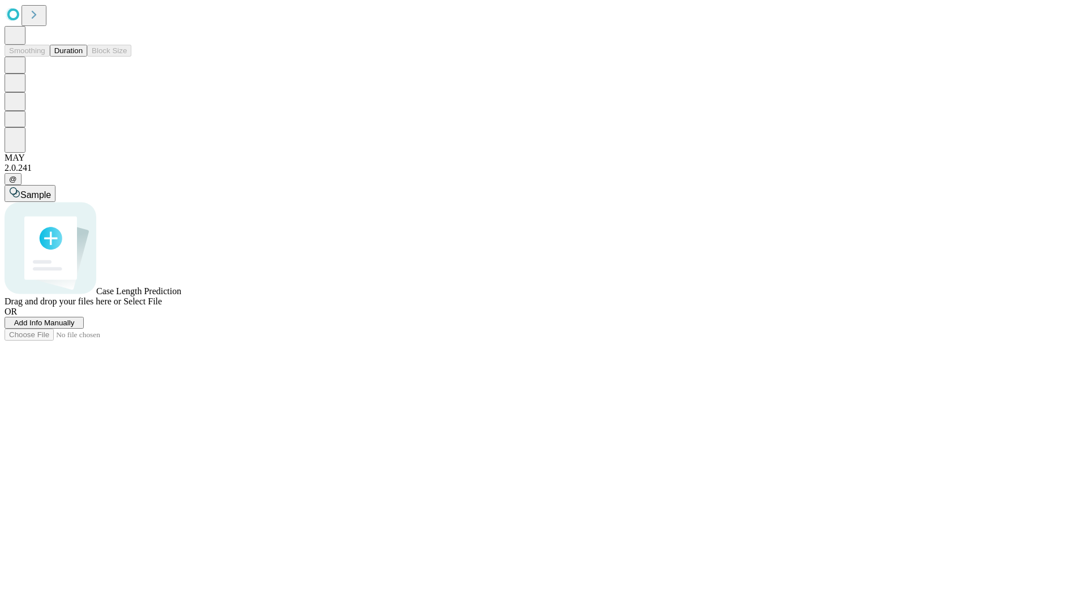  Describe the element at coordinates (11, 311) in the screenshot. I see `span: OR` at that location.